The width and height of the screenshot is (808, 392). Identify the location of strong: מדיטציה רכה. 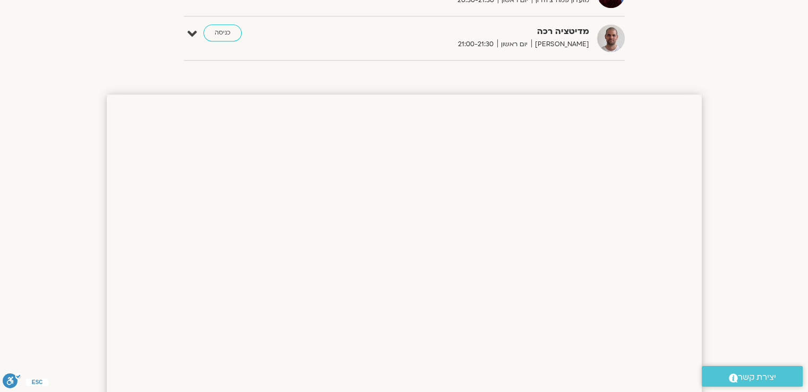
(459, 31).